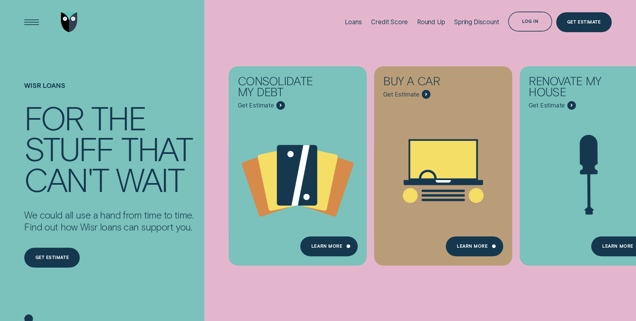 The height and width of the screenshot is (321, 636). What do you see at coordinates (69, 148) in the screenshot?
I see `div: stuff` at bounding box center [69, 148].